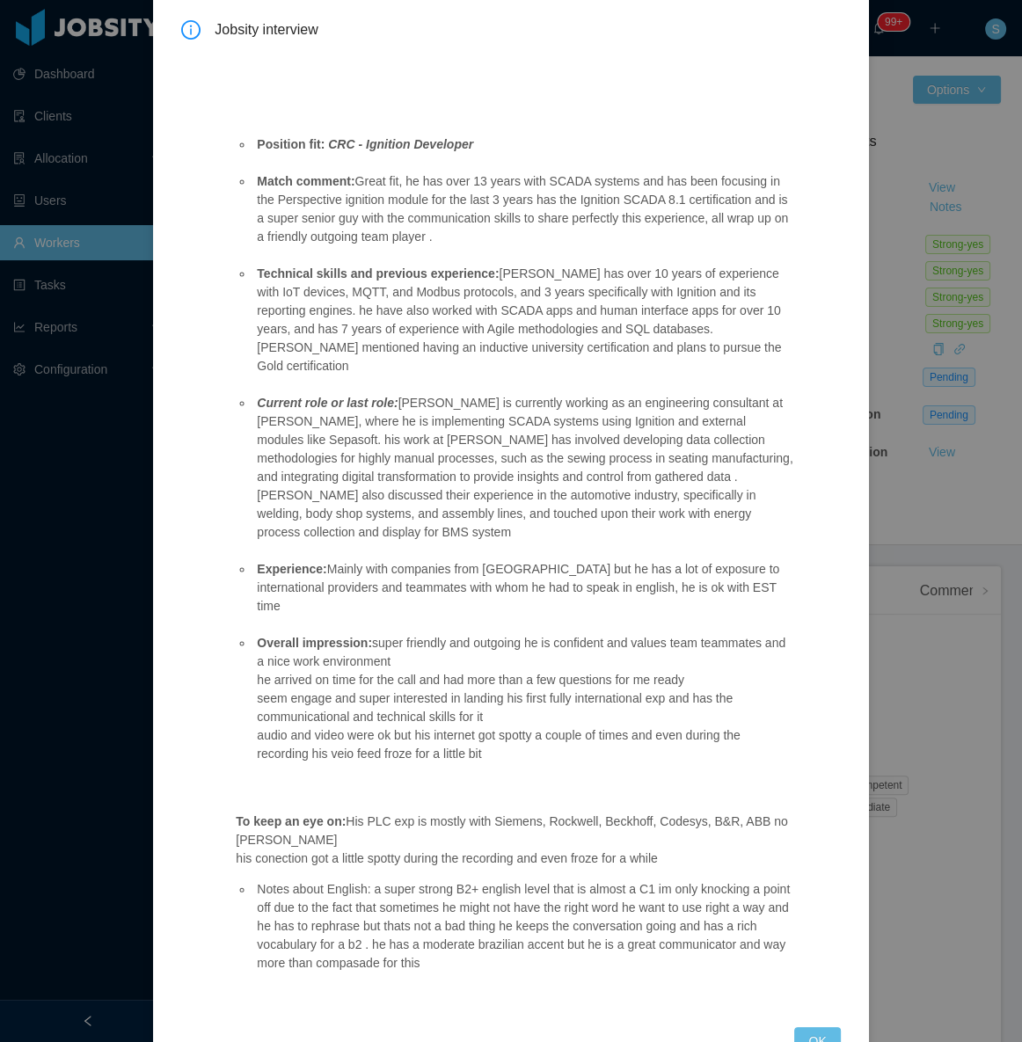  Describe the element at coordinates (290, 821) in the screenshot. I see `strong: To keep an eye on:` at that location.